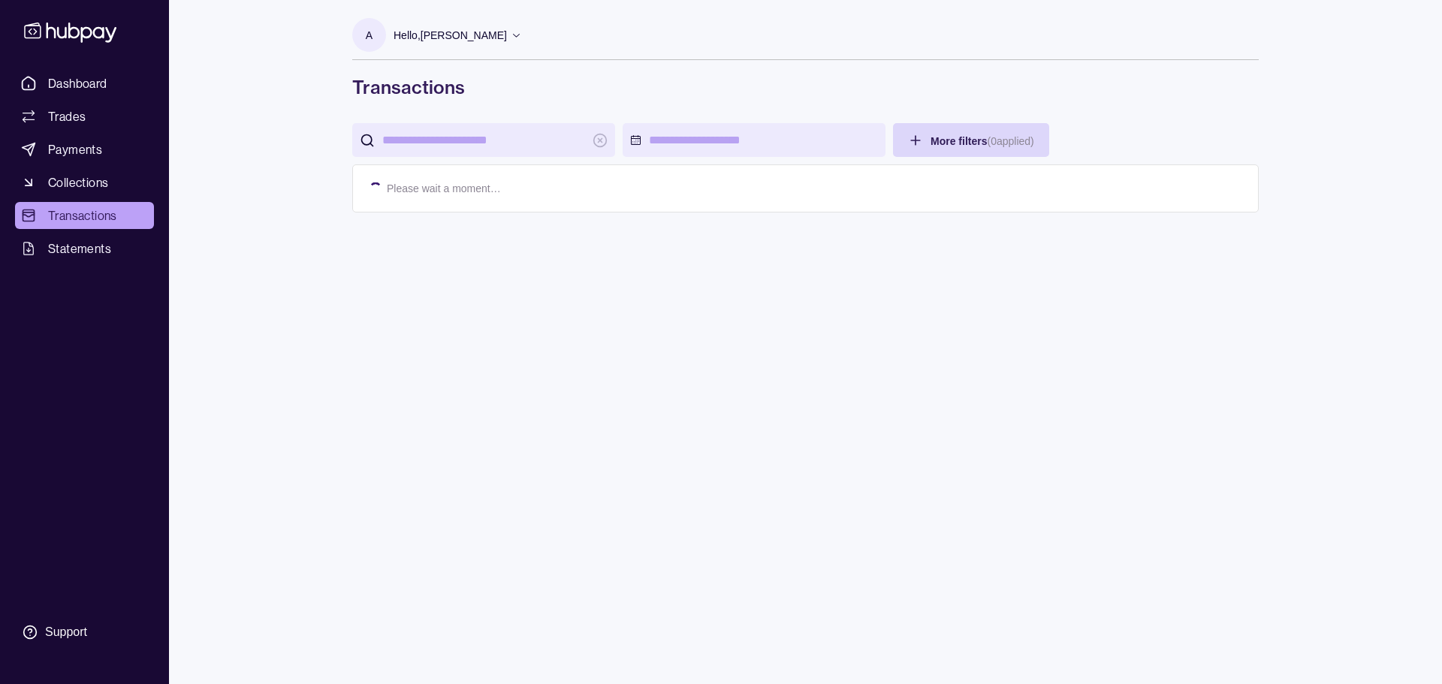 This screenshot has width=1442, height=684. I want to click on p: Please wait a moment…, so click(444, 189).